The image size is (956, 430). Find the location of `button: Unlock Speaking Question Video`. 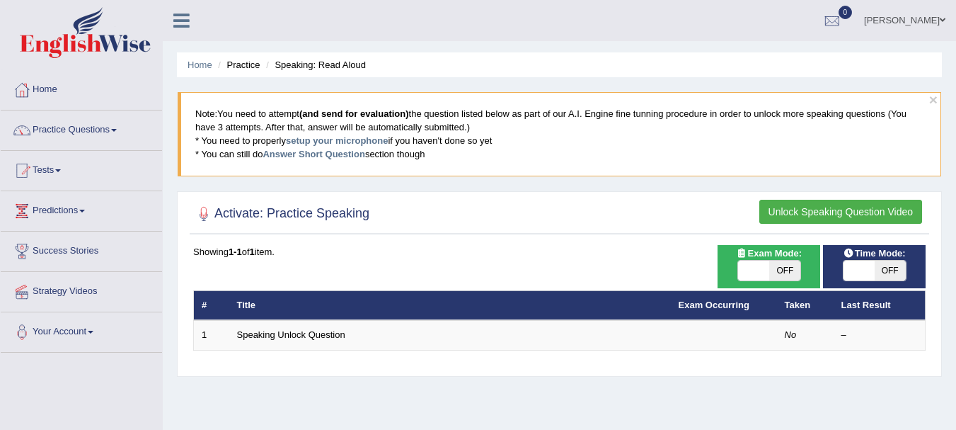

button: Unlock Speaking Question Video is located at coordinates (841, 212).